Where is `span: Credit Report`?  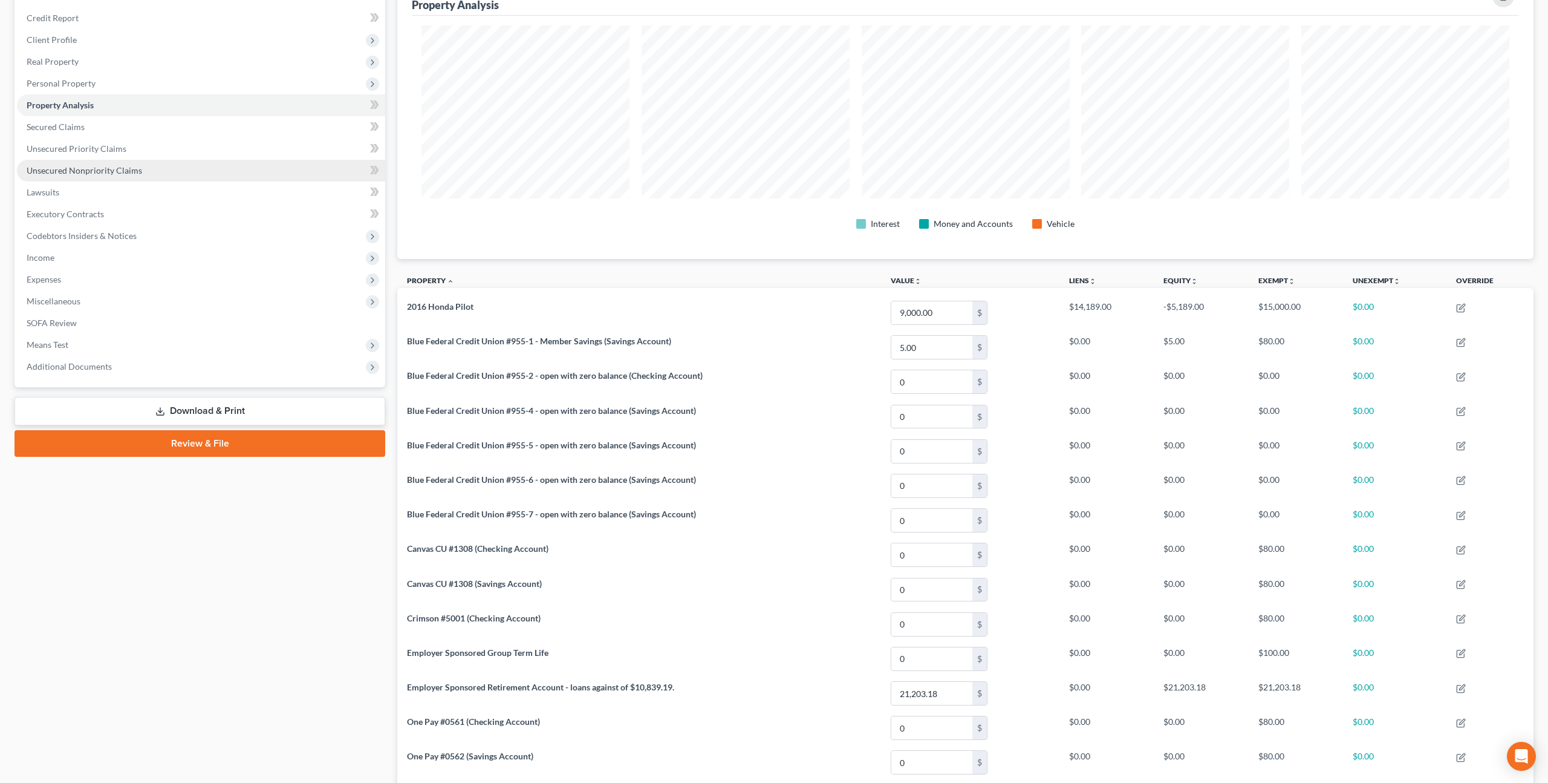
span: Credit Report is located at coordinates (53, 18).